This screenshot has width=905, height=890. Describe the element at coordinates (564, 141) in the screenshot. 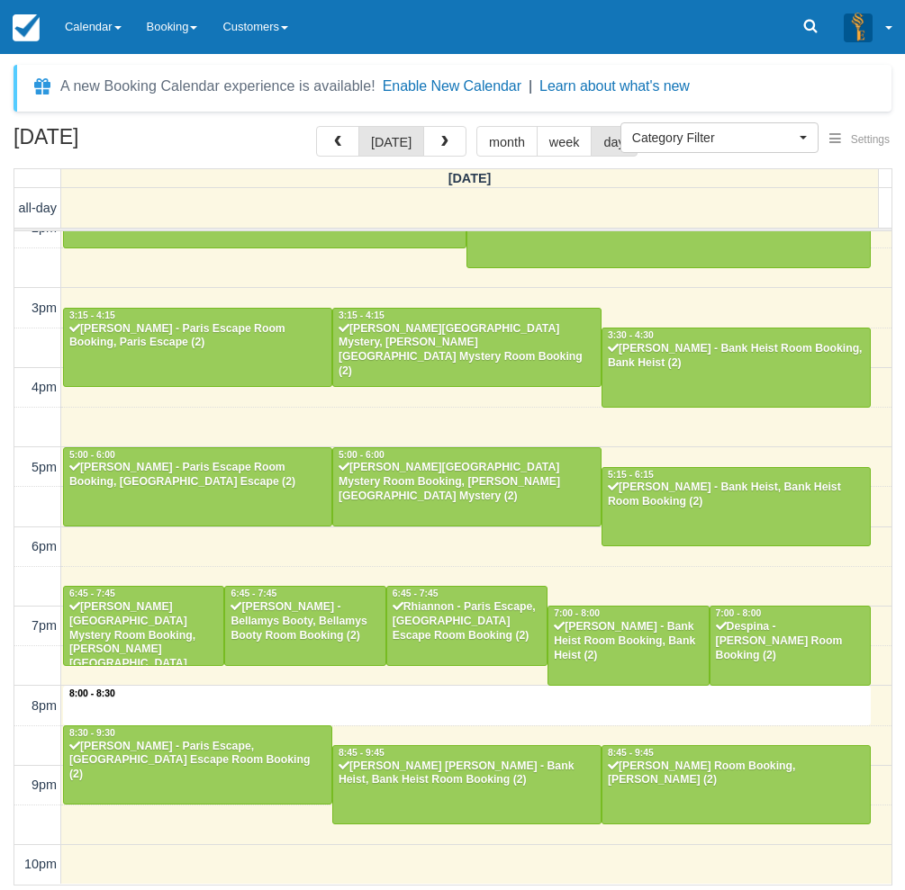

I see `button: week` at that location.